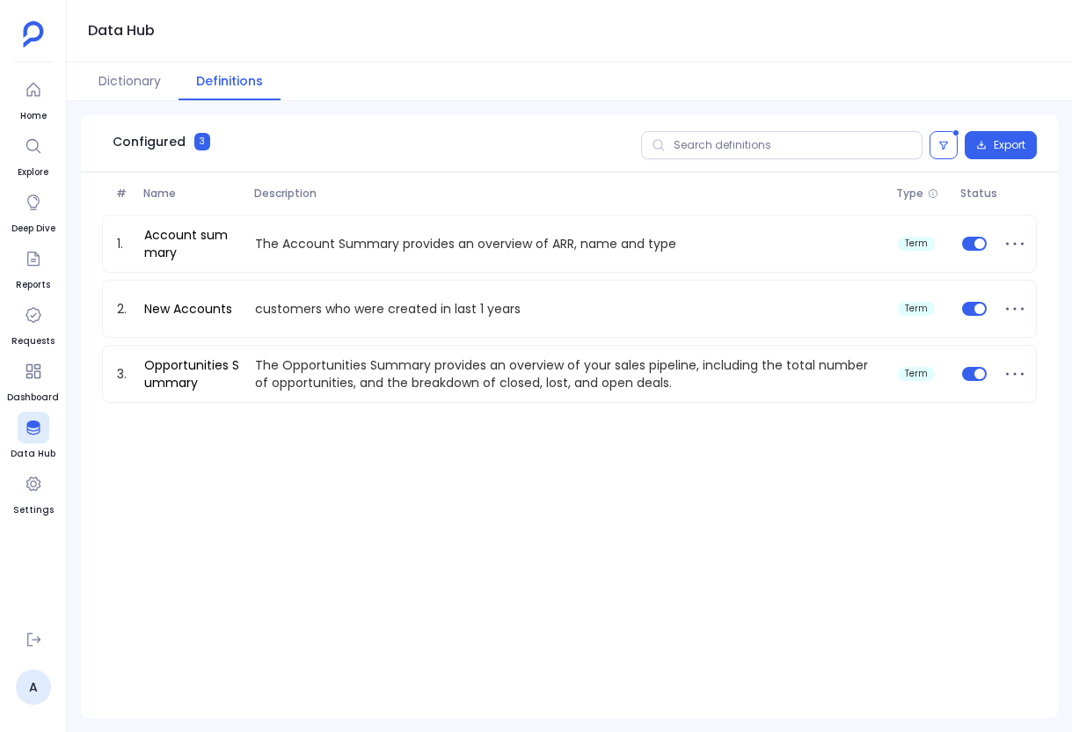  Describe the element at coordinates (33, 397) in the screenshot. I see `span: Dashboard` at that location.